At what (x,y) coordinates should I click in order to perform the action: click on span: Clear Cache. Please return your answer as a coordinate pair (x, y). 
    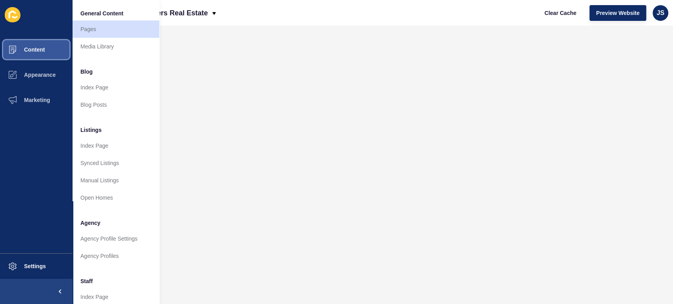
    Looking at the image, I should click on (560, 13).